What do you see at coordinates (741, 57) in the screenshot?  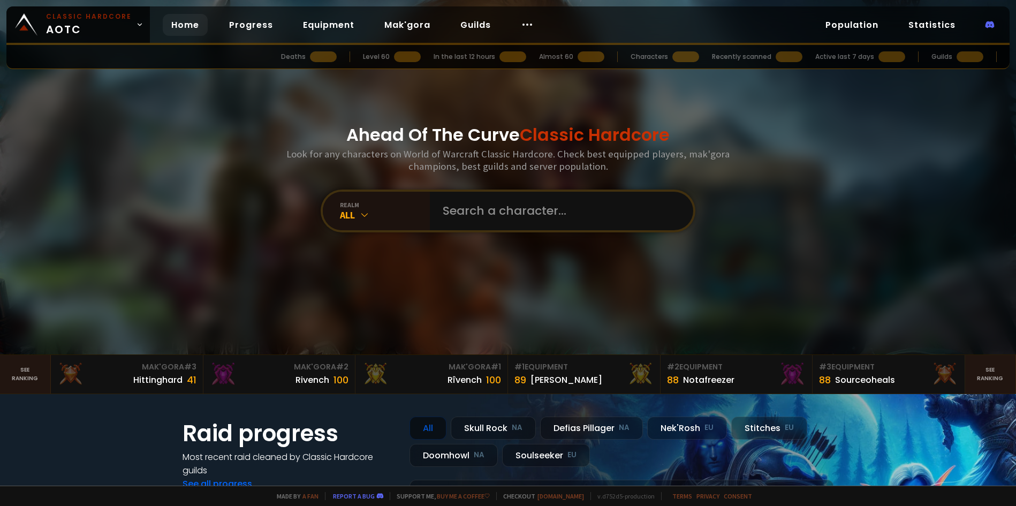 I see `div: Recently scanned` at bounding box center [741, 57].